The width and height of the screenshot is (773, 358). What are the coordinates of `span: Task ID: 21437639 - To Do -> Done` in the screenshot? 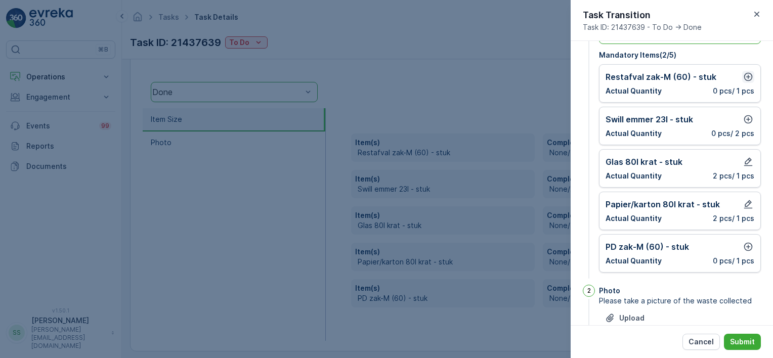 It's located at (642, 27).